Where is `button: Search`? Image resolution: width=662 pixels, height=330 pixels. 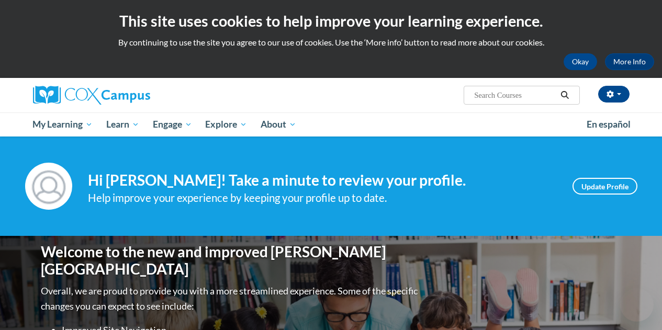 button: Search is located at coordinates (565, 95).